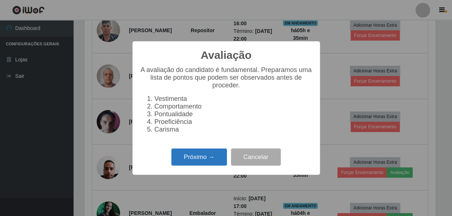  I want to click on button: Próximo →, so click(199, 157).